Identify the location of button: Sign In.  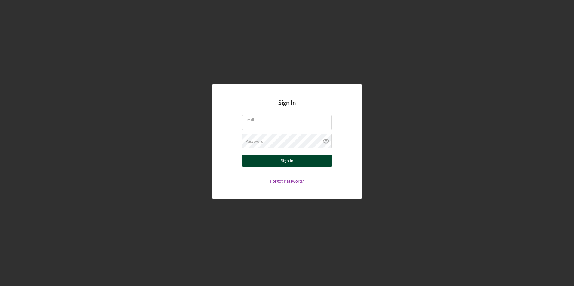
(287, 161).